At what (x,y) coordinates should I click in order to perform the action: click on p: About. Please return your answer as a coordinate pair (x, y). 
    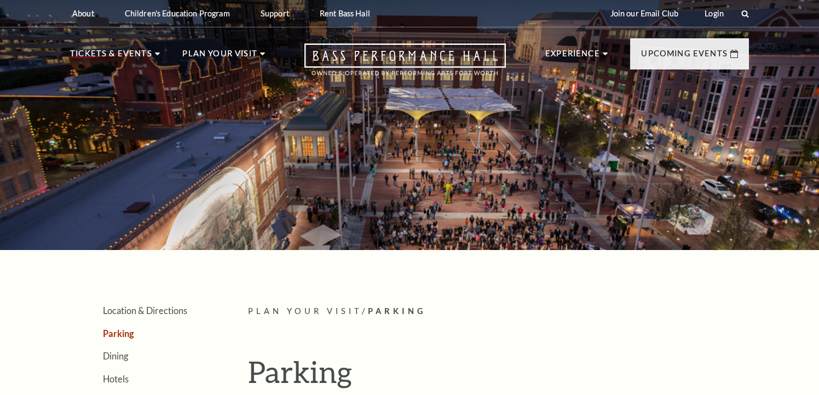
    Looking at the image, I should click on (83, 13).